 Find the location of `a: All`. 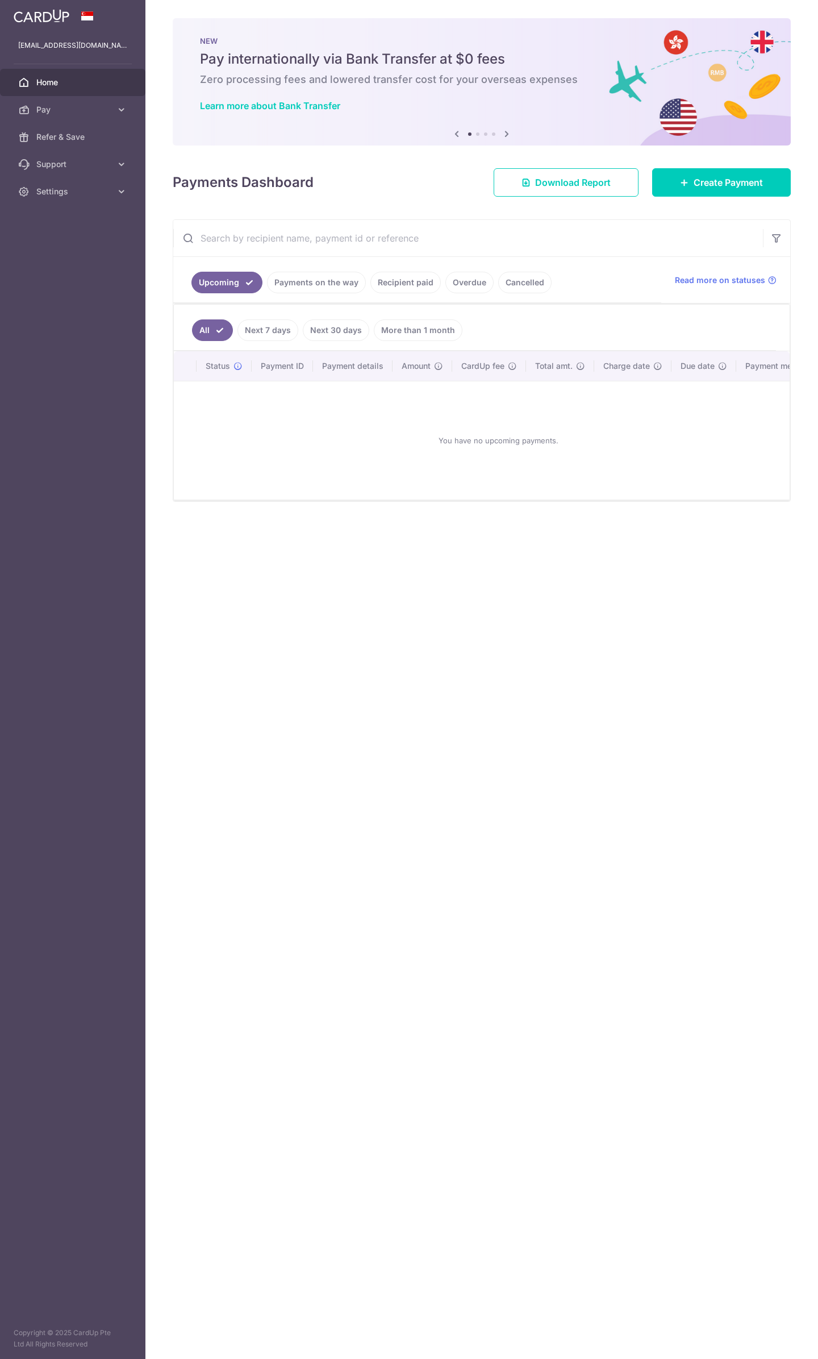

a: All is located at coordinates (213, 330).